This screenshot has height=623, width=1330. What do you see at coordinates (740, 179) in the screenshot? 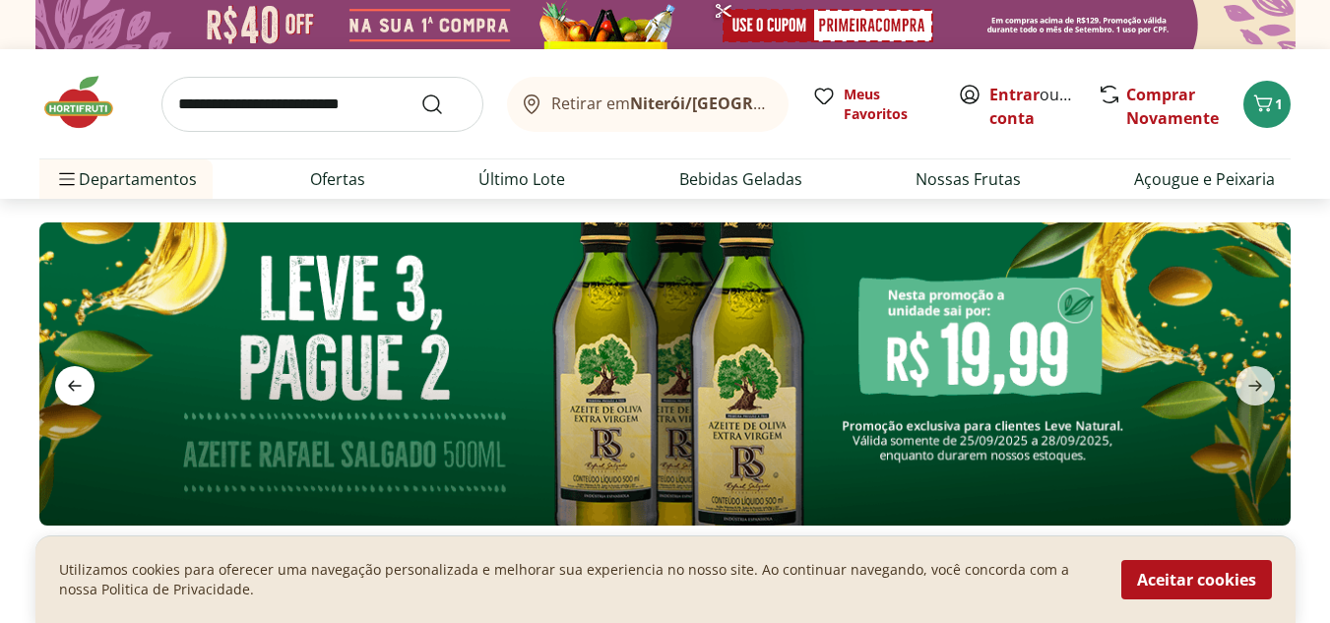
I see `a: Bebidas Geladas` at bounding box center [740, 179].